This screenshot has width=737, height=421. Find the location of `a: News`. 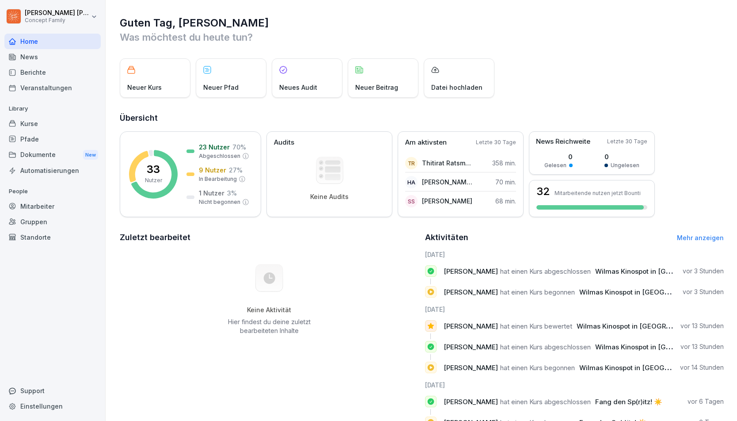

a: News is located at coordinates (53, 57).